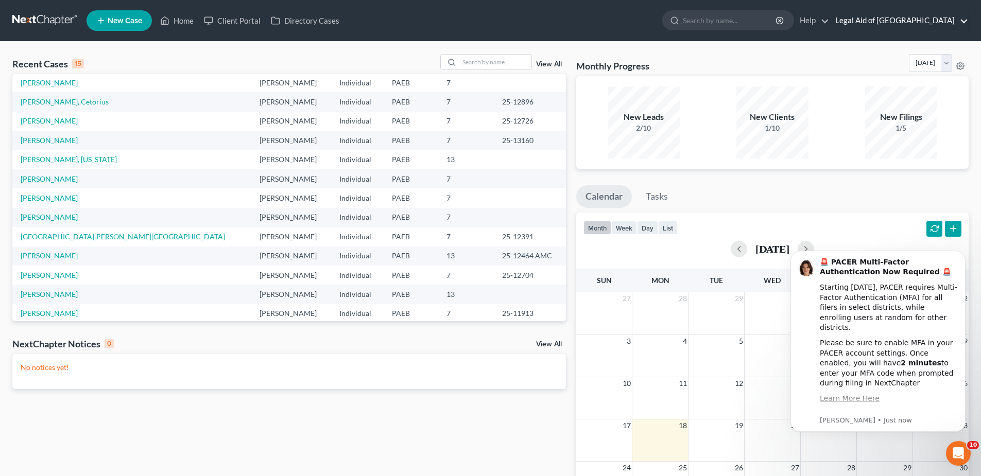 The image size is (981, 476). What do you see at coordinates (530, 256) in the screenshot?
I see `td: 25-12464 AMC` at bounding box center [530, 256].